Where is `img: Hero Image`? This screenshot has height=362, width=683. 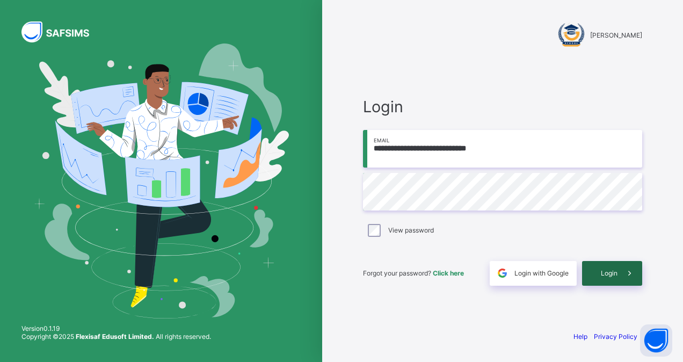
img: Hero Image is located at coordinates (161, 181).